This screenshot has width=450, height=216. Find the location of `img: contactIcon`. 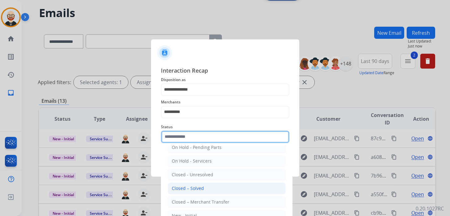

img: contactIcon is located at coordinates (165, 53).